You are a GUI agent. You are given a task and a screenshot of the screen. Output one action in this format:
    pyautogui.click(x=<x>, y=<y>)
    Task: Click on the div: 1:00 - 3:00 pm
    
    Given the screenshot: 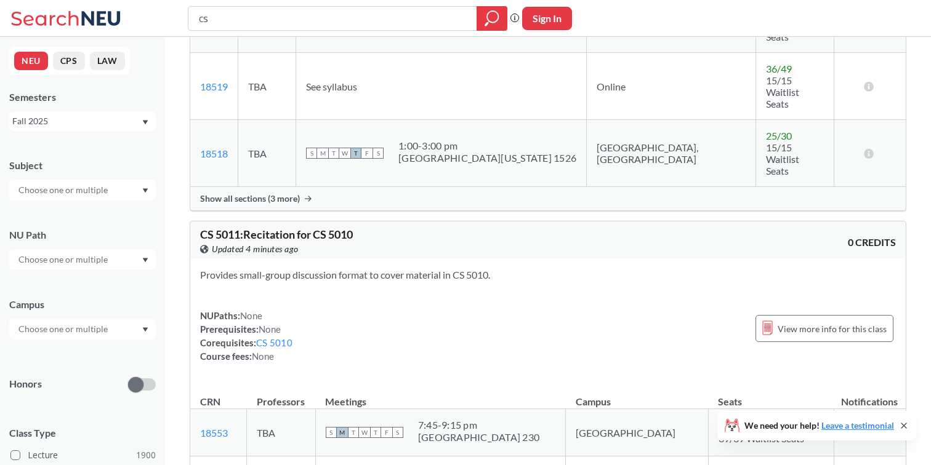 What is the action you would take?
    pyautogui.click(x=487, y=146)
    